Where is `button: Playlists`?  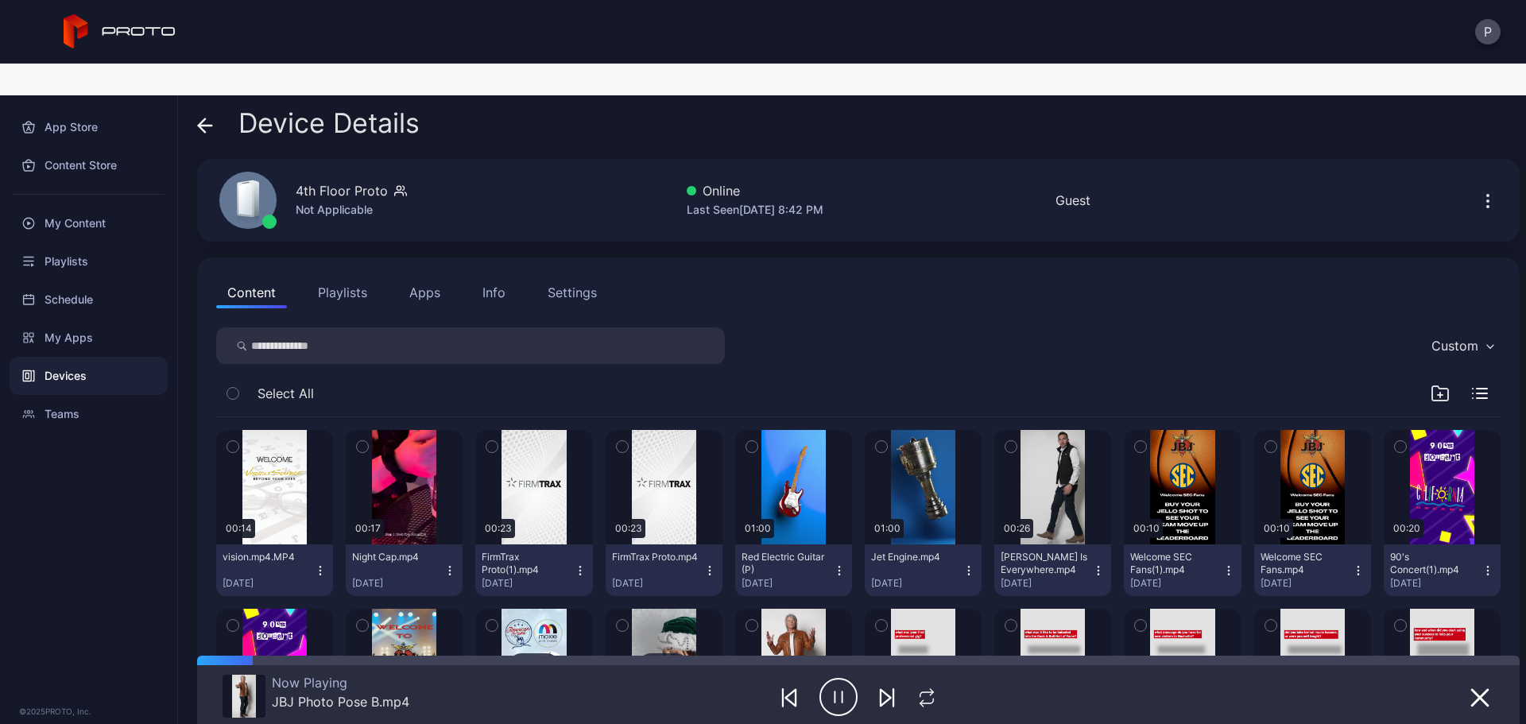
button: Playlists is located at coordinates (343, 293).